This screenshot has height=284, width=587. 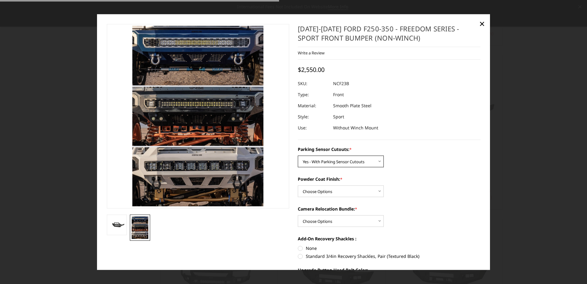 I want to click on a: 2023-2025 Ford F250-350 - Freedom Series - Sport Front Bumper (non-winch), so click(x=198, y=116).